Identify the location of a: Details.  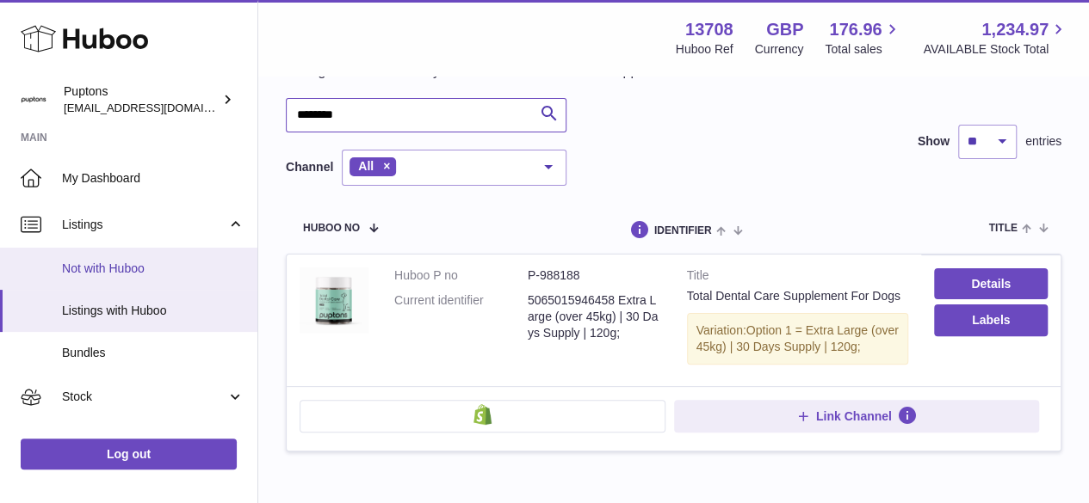
(990, 284).